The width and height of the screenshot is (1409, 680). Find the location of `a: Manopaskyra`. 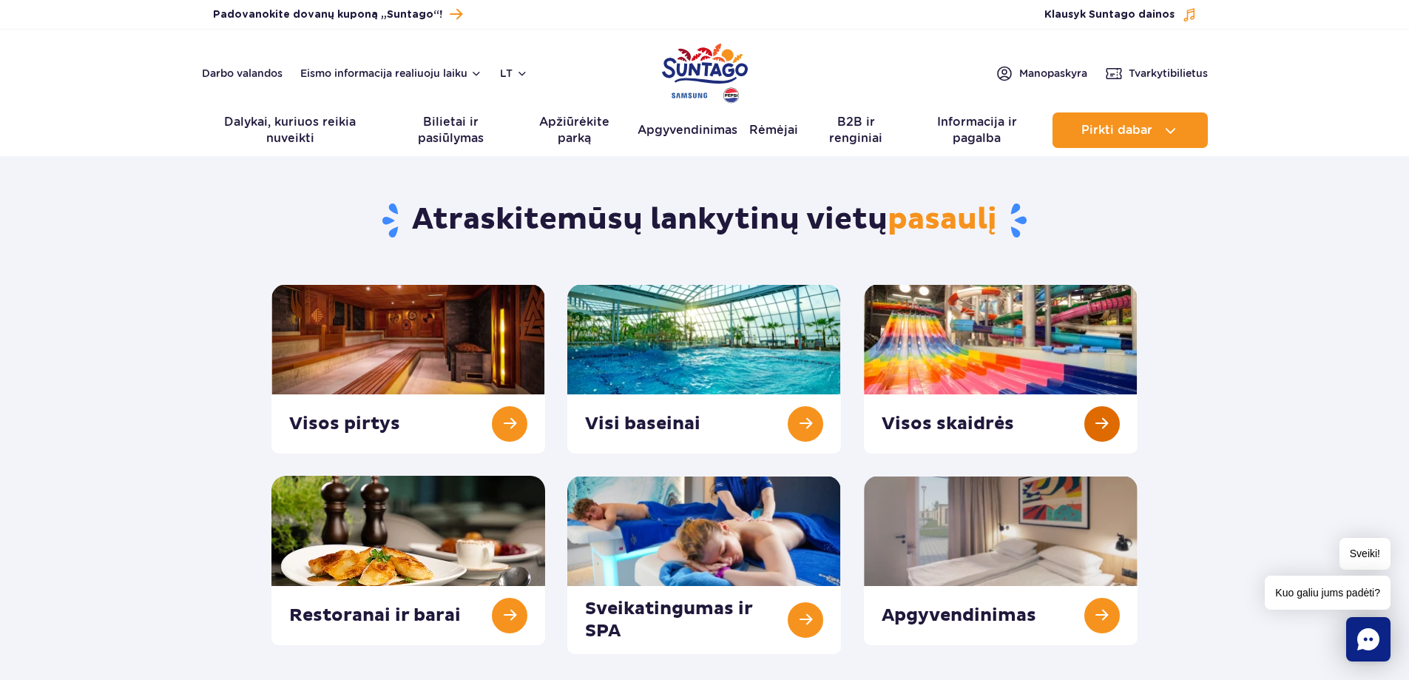

a: Manopaskyra is located at coordinates (1041, 73).